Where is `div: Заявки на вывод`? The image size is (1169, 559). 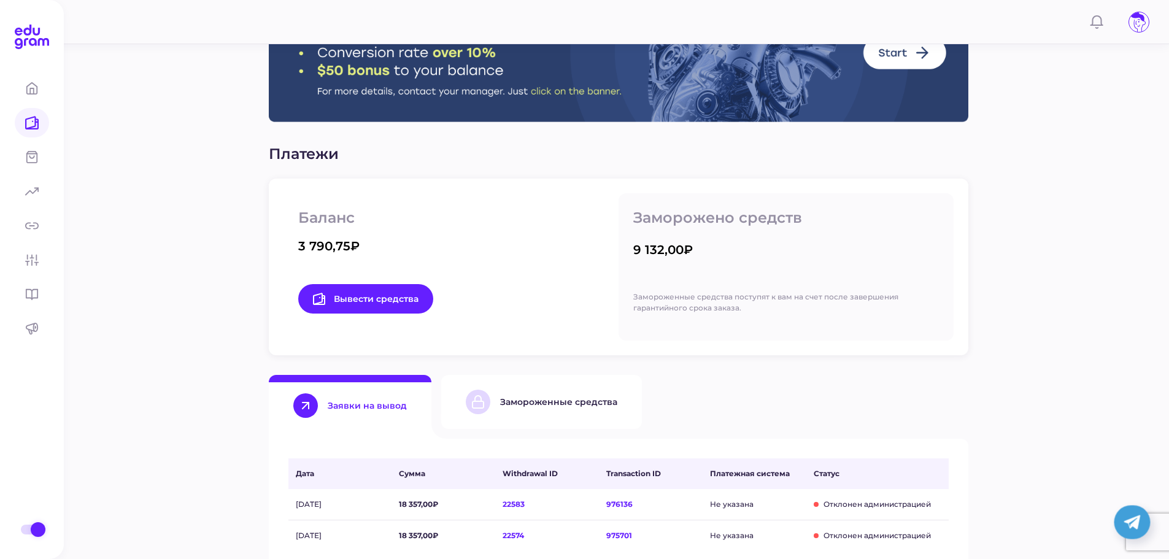
div: Заявки на вывод is located at coordinates (367, 406).